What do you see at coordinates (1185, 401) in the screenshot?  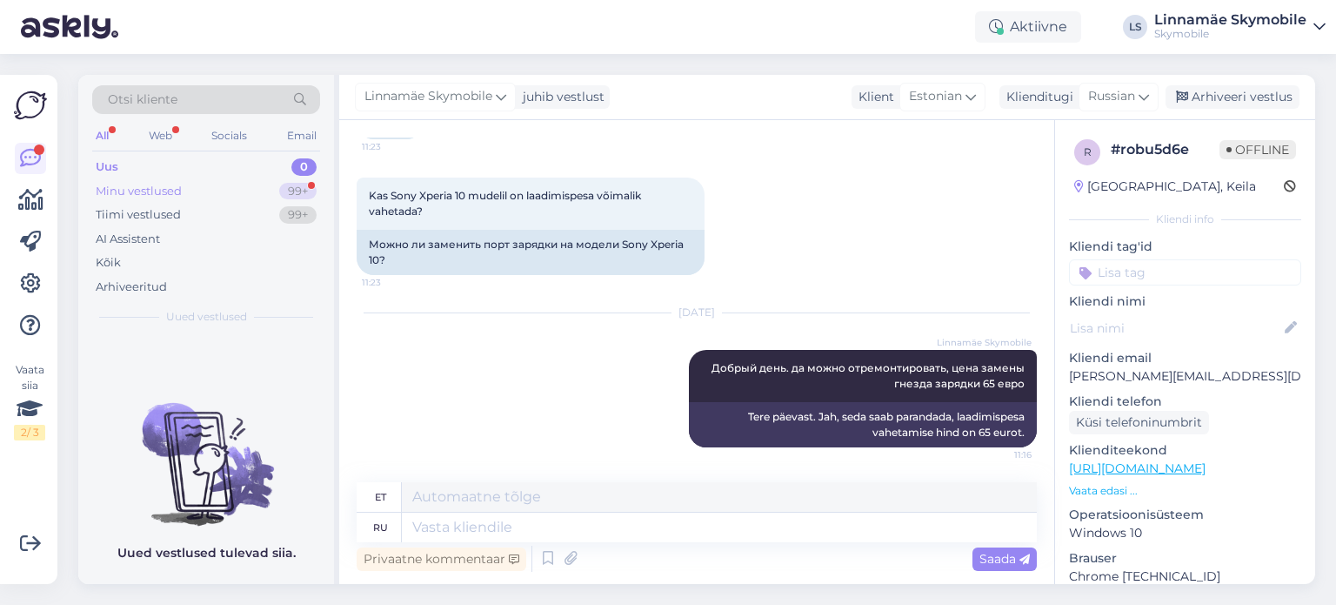 I see `p: Kliendi telefon` at bounding box center [1185, 401].